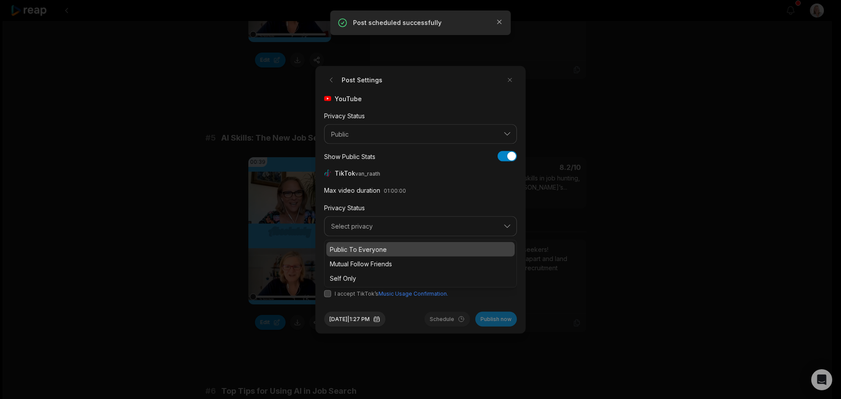  I want to click on div: Show Public Stats, so click(350, 156).